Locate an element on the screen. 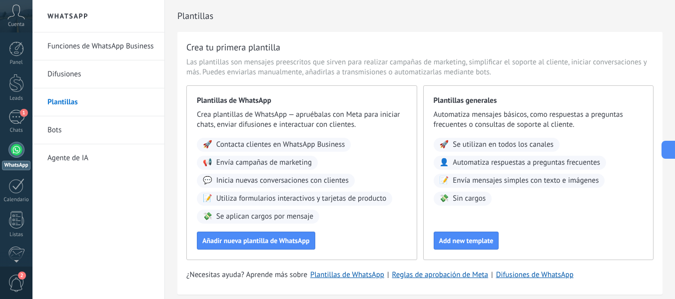 This screenshot has width=675, height=299. span: Cuenta is located at coordinates (16, 24).